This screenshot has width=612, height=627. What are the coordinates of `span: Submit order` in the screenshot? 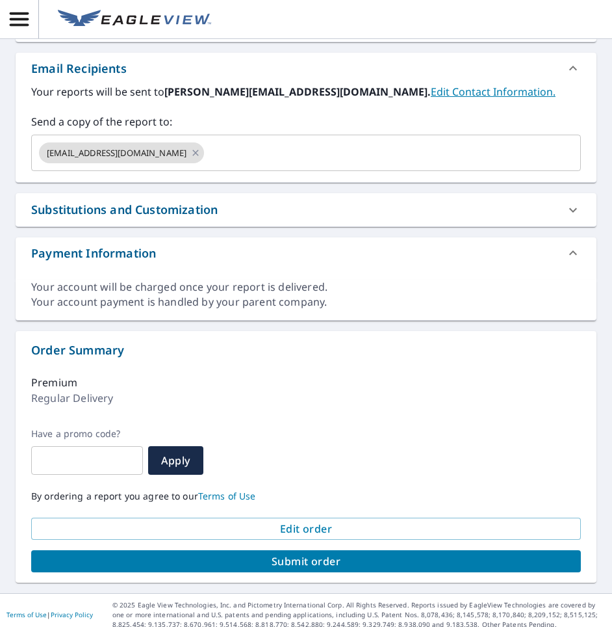 It's located at (306, 561).